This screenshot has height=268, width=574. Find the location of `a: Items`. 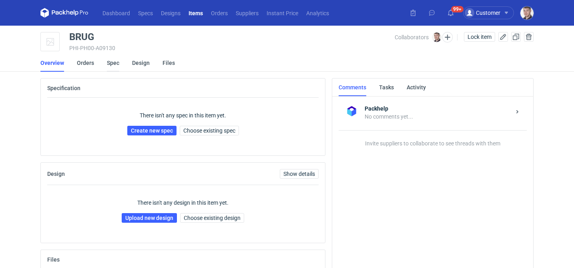

a: Items is located at coordinates (196, 13).